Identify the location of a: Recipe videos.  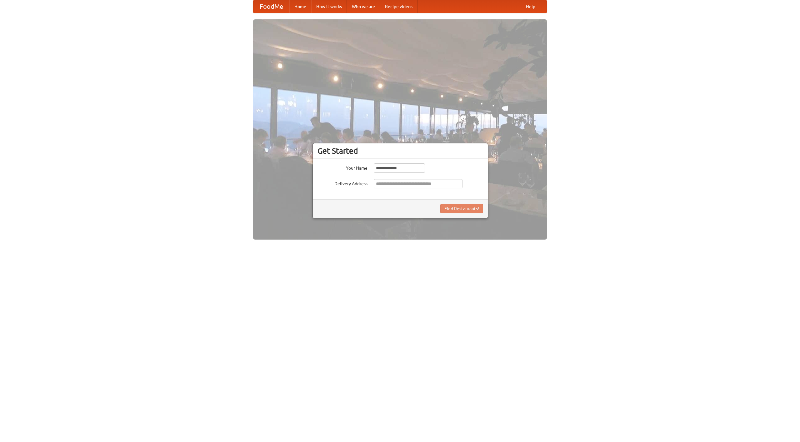
(399, 7).